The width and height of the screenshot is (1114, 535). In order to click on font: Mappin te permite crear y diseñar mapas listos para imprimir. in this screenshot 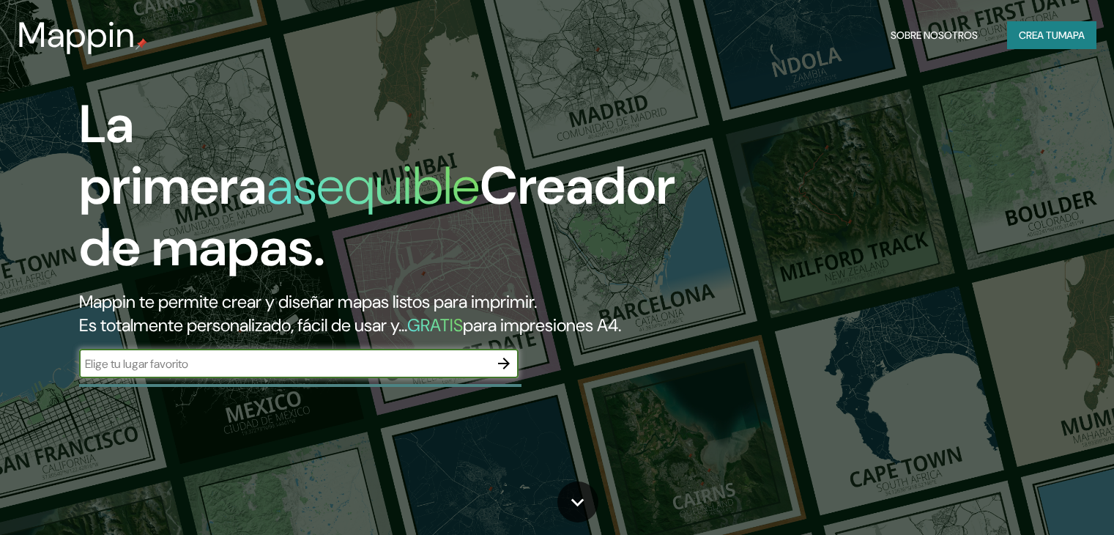, I will do `click(308, 301)`.